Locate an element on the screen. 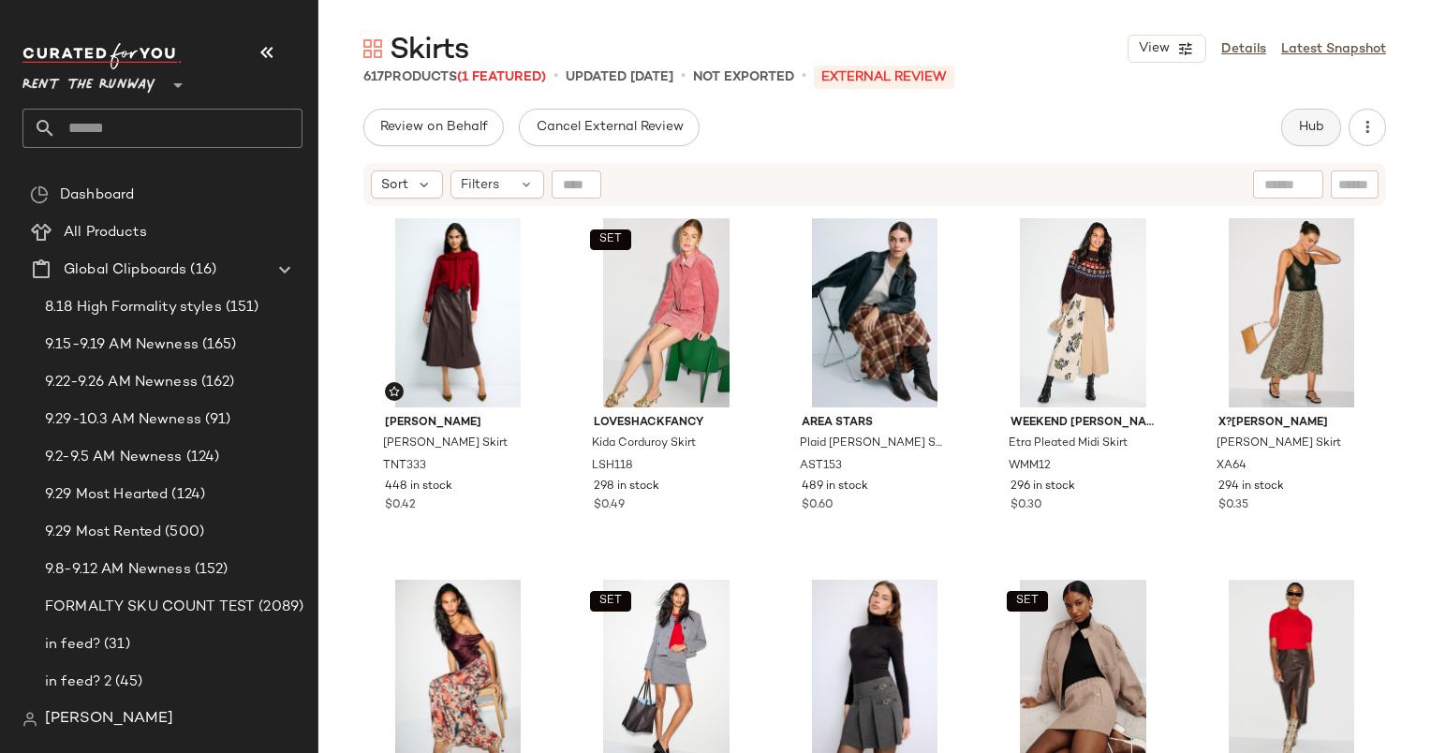 The image size is (1431, 753). span: in feed? 2 is located at coordinates (78, 682).